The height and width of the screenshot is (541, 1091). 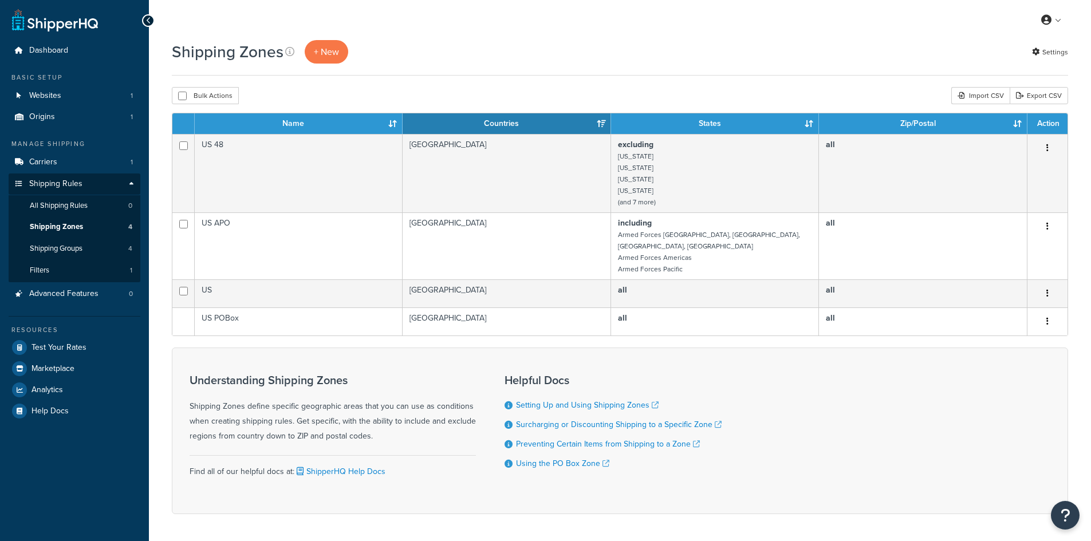 I want to click on span: Shipping Groups, so click(x=56, y=248).